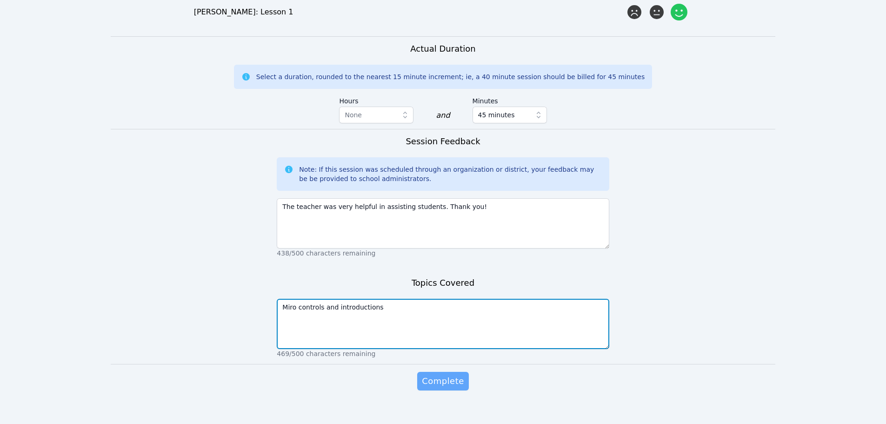 The image size is (886, 424). Describe the element at coordinates (443, 253) in the screenshot. I see `p: 438/500 characters remaining` at that location.